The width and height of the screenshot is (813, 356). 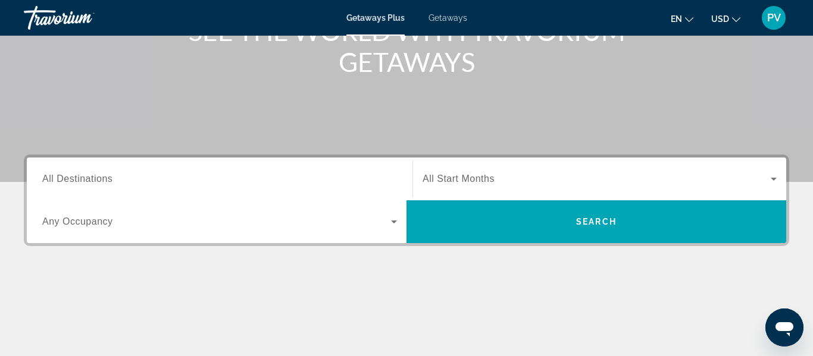 I want to click on span: en, so click(x=676, y=19).